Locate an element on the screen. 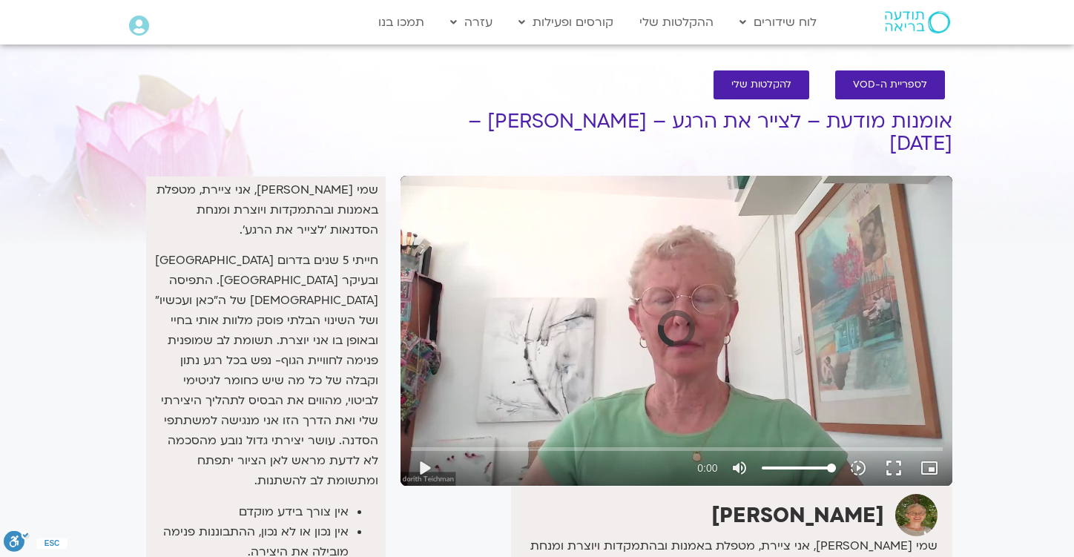 This screenshot has width=1074, height=557. span: להקלטות שלי is located at coordinates (761, 85).